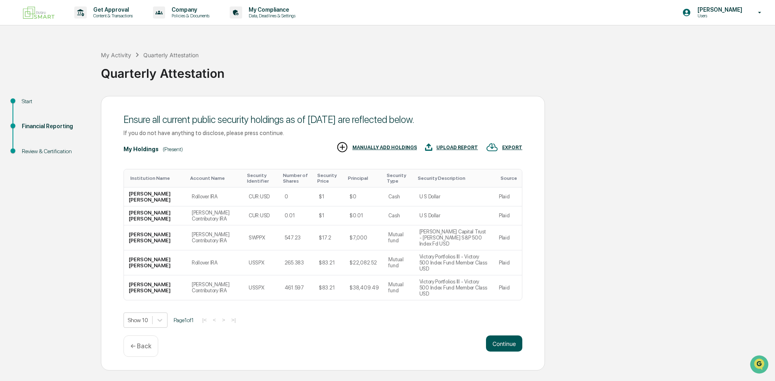 Image resolution: width=775 pixels, height=381 pixels. I want to click on p: How can we help?, so click(77, 23).